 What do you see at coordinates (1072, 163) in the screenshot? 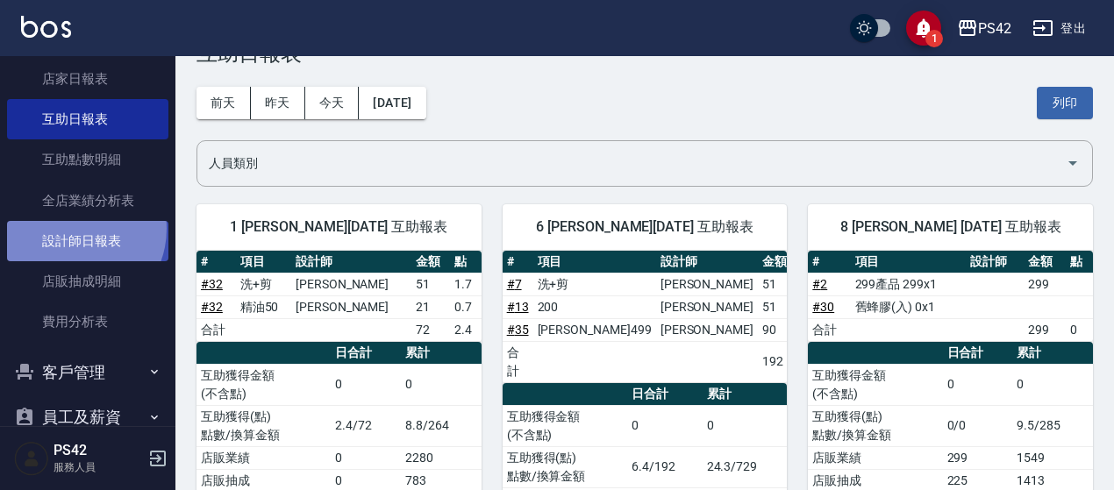
I see `button: Open` at bounding box center [1072, 163].